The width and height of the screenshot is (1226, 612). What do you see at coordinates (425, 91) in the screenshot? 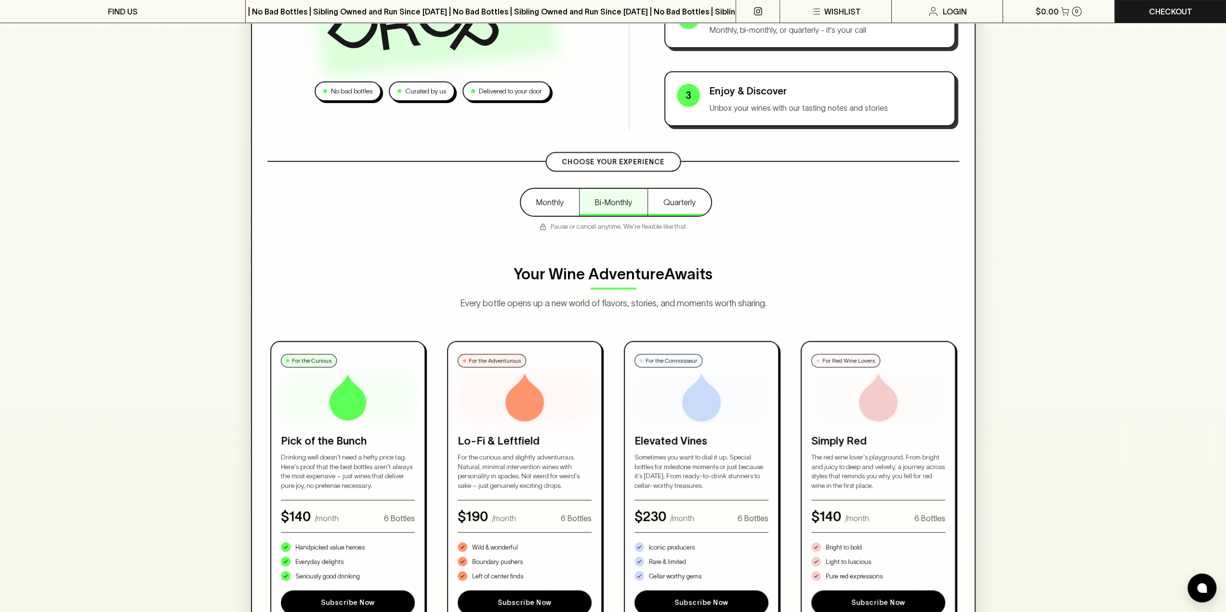
I see `p: Curated by us` at bounding box center [425, 91].